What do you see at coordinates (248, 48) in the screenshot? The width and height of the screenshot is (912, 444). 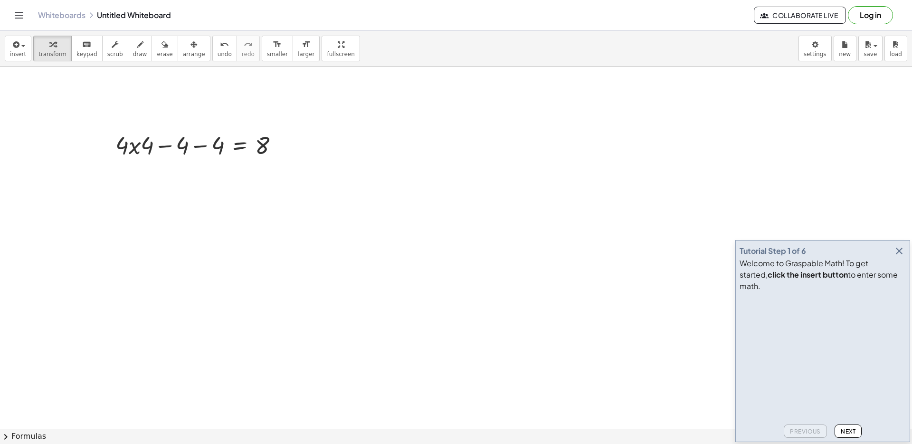 I see `button: redoredo` at bounding box center [248, 48].